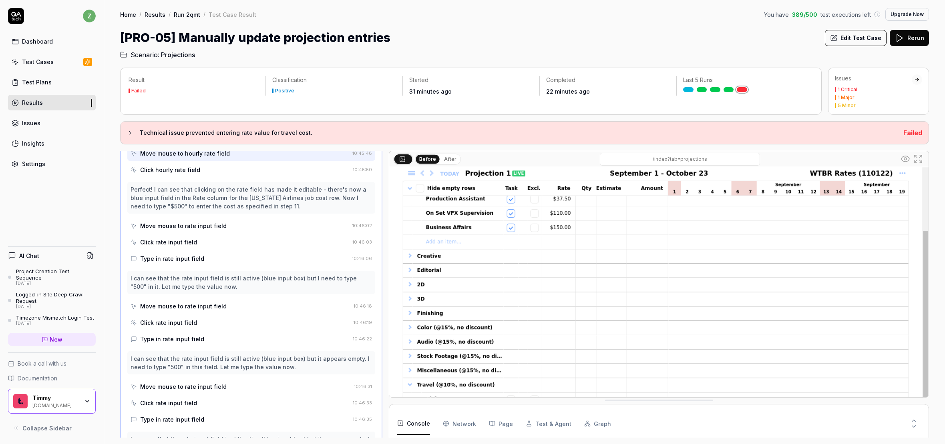 The image size is (945, 444). What do you see at coordinates (251, 339) in the screenshot?
I see `button: Type in rate input field10:46:22` at bounding box center [251, 339].